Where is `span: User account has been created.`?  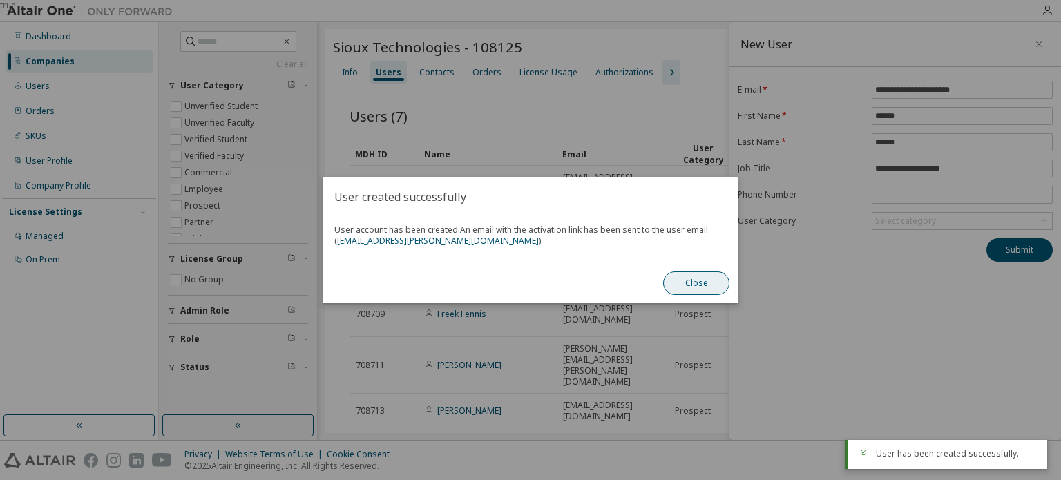
span: User account has been created. is located at coordinates (531, 236).